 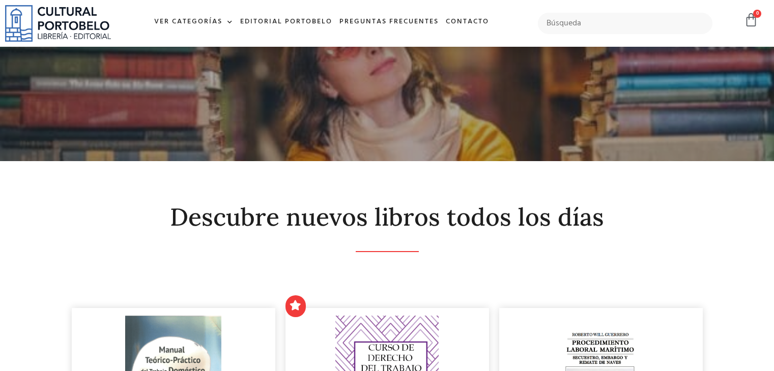 I want to click on a: Contacto, so click(x=467, y=22).